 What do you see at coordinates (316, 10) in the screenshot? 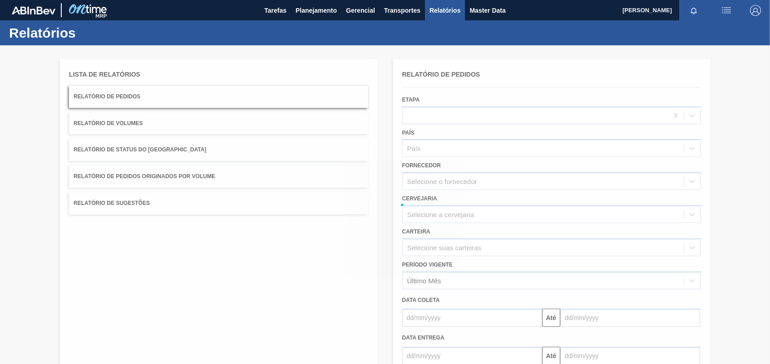
I see `span: Planejamento` at bounding box center [316, 10].